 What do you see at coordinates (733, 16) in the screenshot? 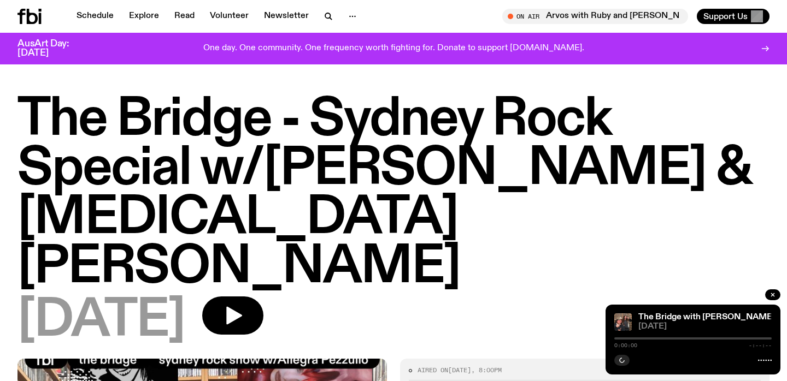
I see `button: Support Us` at bounding box center [733, 16].